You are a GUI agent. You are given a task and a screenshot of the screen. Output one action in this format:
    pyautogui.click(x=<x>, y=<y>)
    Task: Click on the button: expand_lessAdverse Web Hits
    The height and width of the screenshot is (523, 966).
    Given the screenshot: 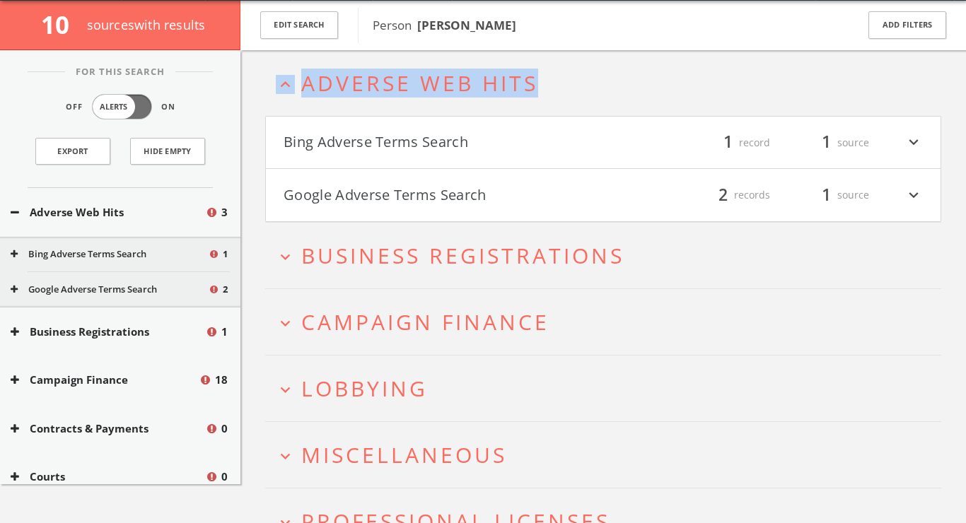 What is the action you would take?
    pyautogui.click(x=608, y=83)
    